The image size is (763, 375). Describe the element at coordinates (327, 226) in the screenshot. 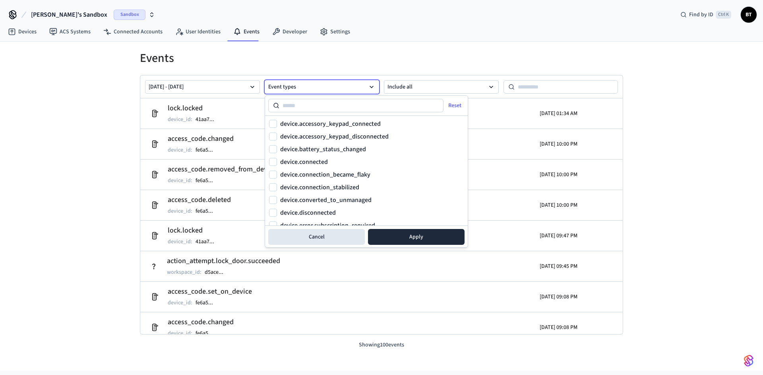

I see `label: device.error.subscription_required` at that location.